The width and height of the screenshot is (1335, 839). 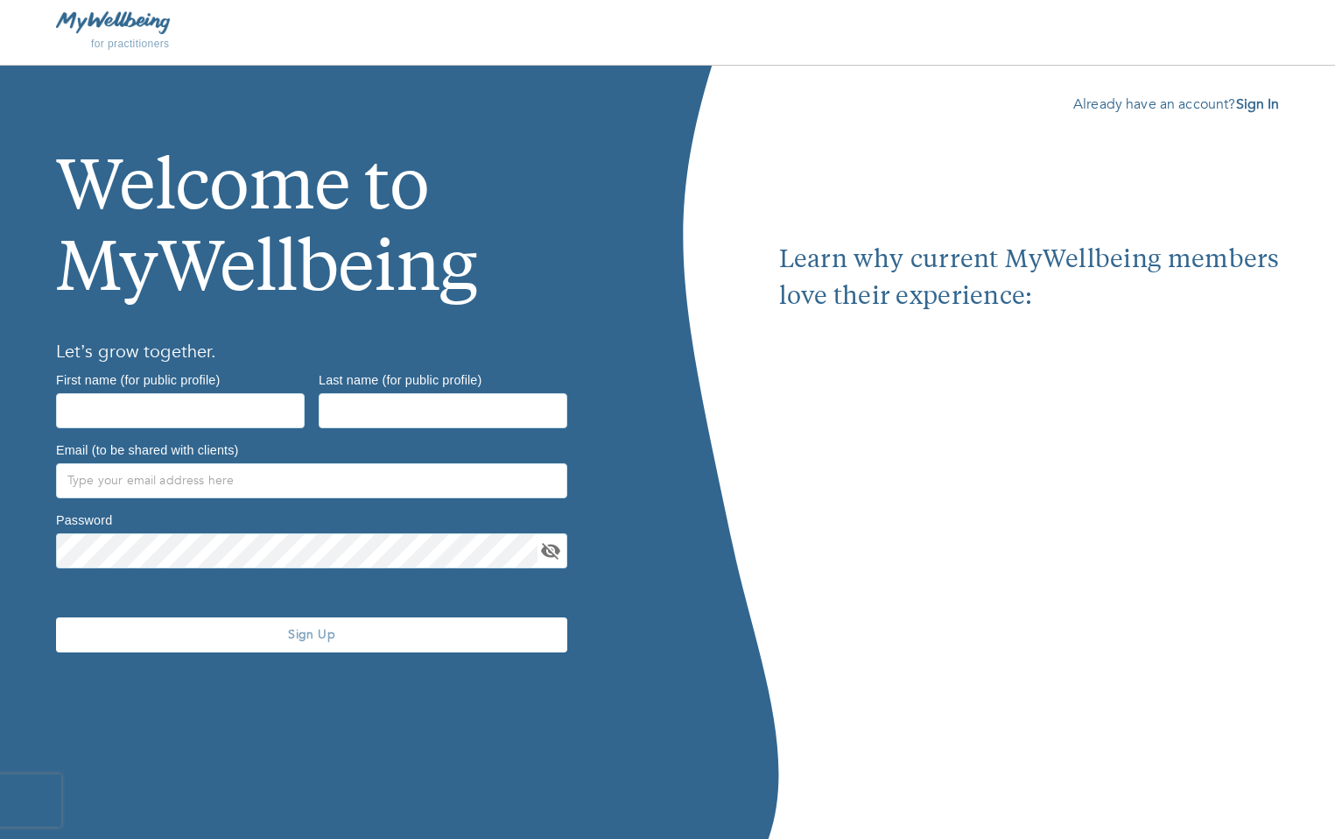 I want to click on label: First name (for public profile), so click(x=137, y=379).